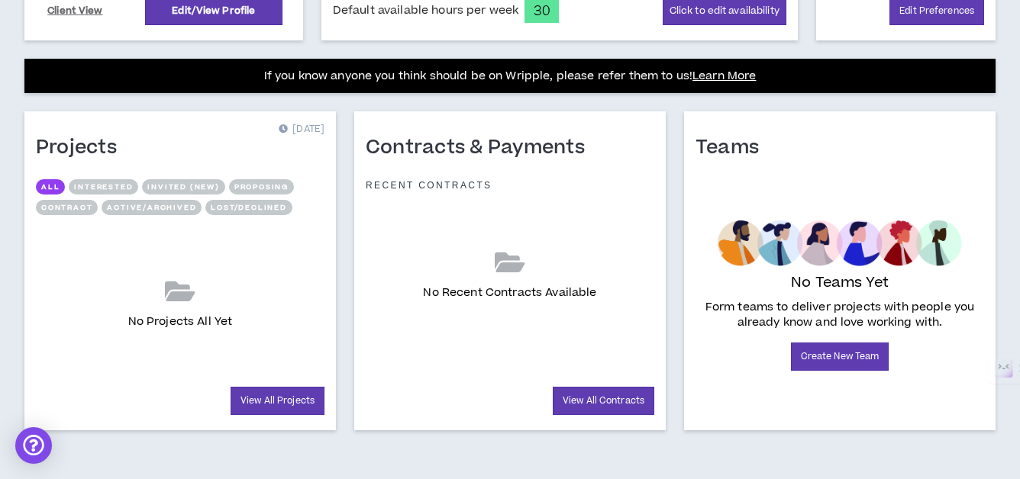 This screenshot has height=479, width=1020. I want to click on h1: Teams, so click(733, 148).